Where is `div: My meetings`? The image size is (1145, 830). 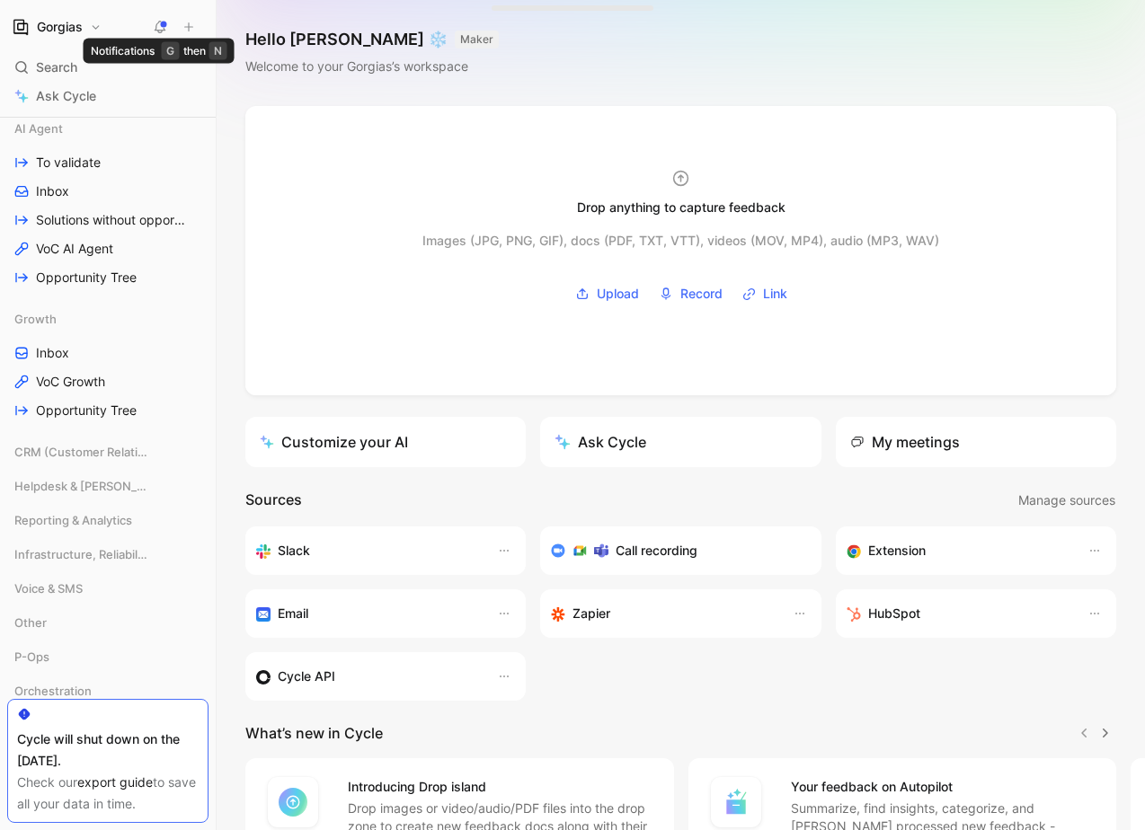 div: My meetings is located at coordinates (905, 442).